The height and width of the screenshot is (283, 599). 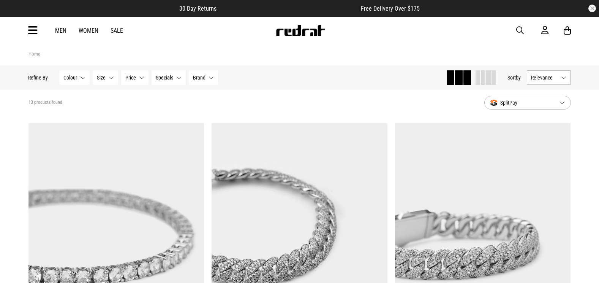 What do you see at coordinates (494, 103) in the screenshot?
I see `img: splitpay-icon.png` at bounding box center [494, 103].